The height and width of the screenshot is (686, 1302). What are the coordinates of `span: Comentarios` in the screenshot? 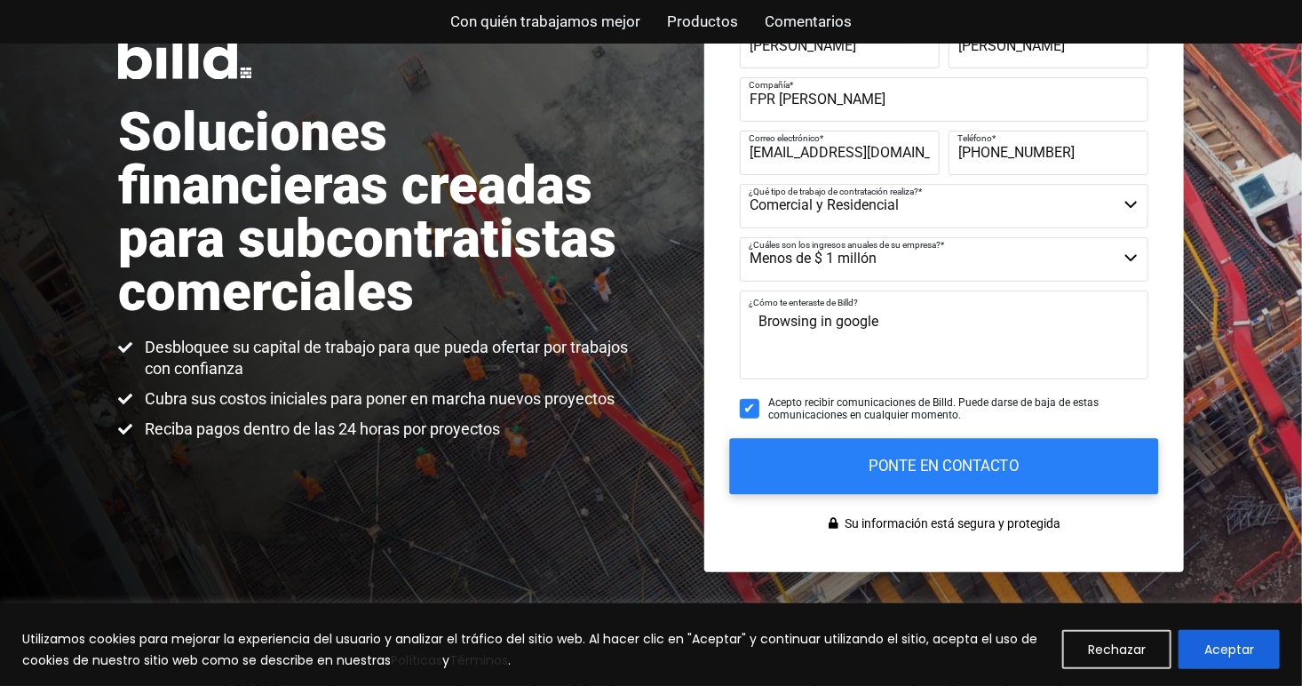 It's located at (808, 21).